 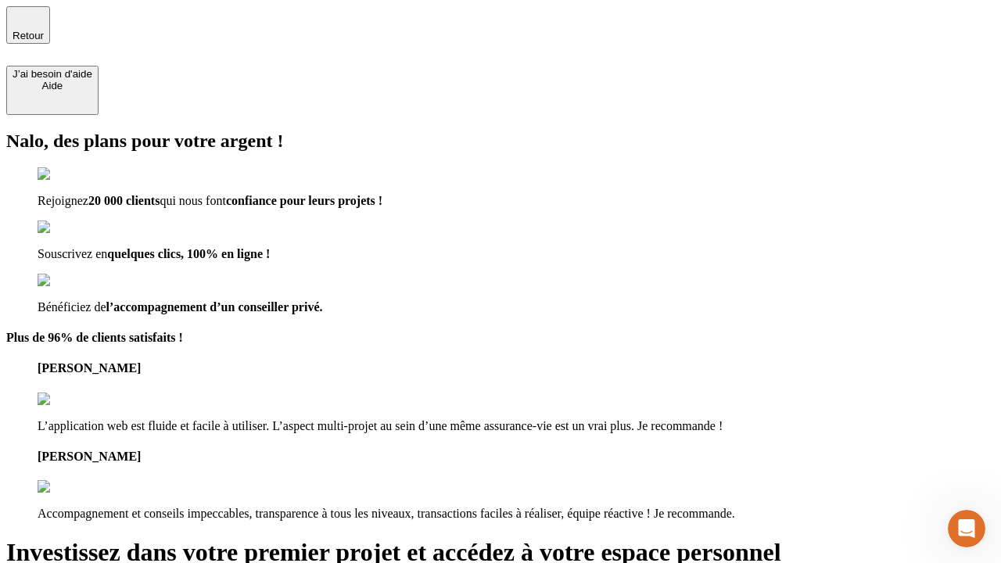 I want to click on span: quelques clics, 100% en ligne !, so click(x=188, y=253).